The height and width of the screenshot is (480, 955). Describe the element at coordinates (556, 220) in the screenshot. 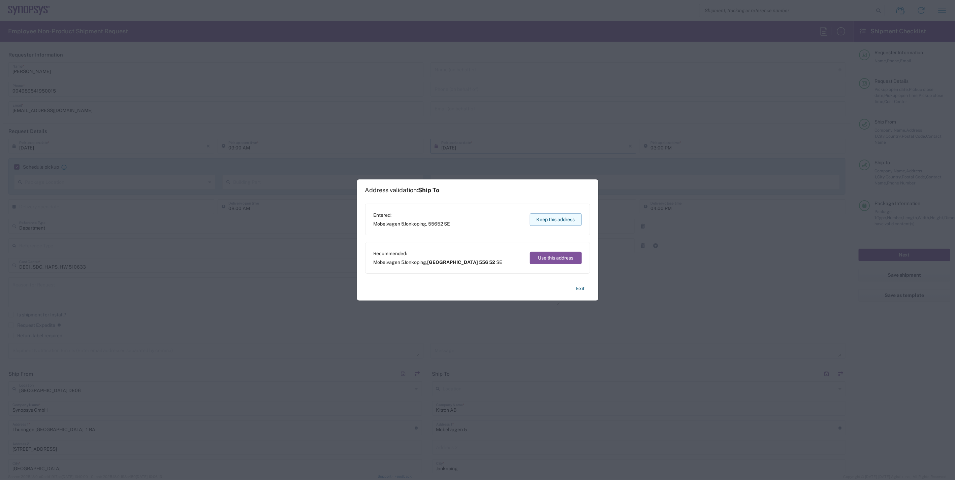

I see `button: Keep this address` at that location.